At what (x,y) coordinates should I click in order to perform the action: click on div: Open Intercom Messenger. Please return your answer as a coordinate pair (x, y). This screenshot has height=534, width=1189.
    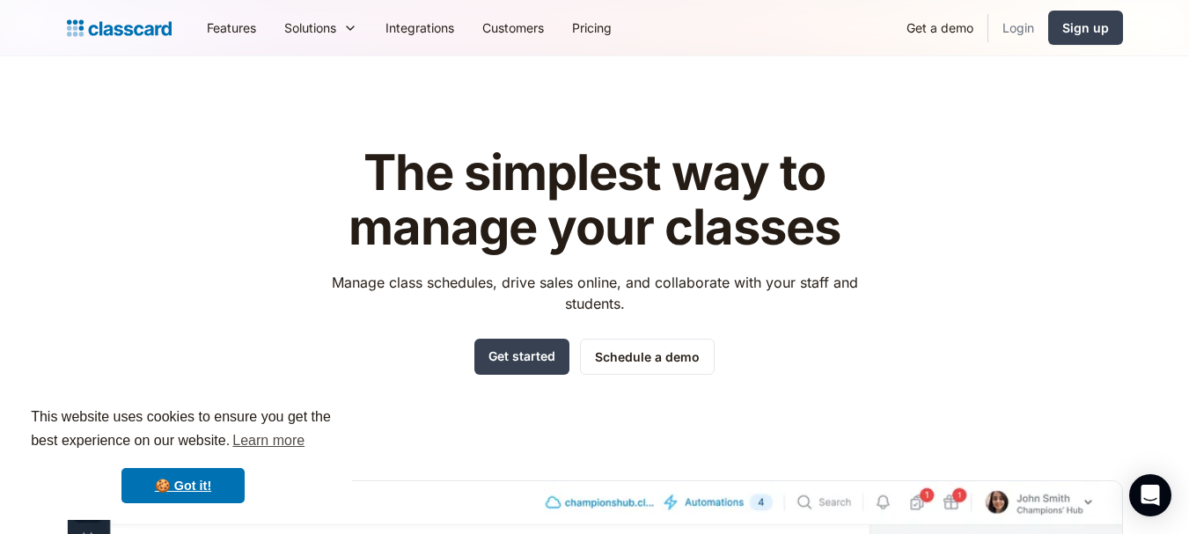
    Looking at the image, I should click on (1150, 495).